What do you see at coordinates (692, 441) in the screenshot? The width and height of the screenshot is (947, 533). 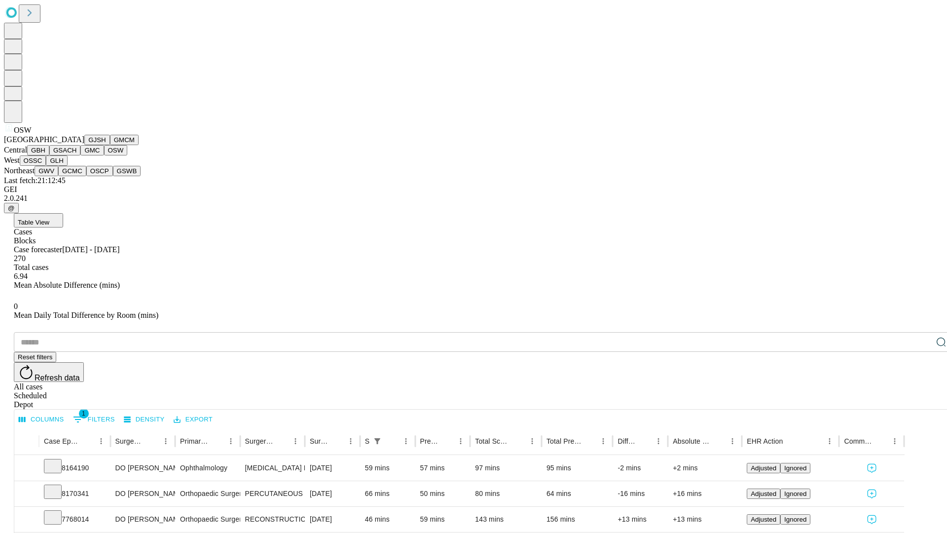 I see `div: Absolute Difference` at bounding box center [692, 441].